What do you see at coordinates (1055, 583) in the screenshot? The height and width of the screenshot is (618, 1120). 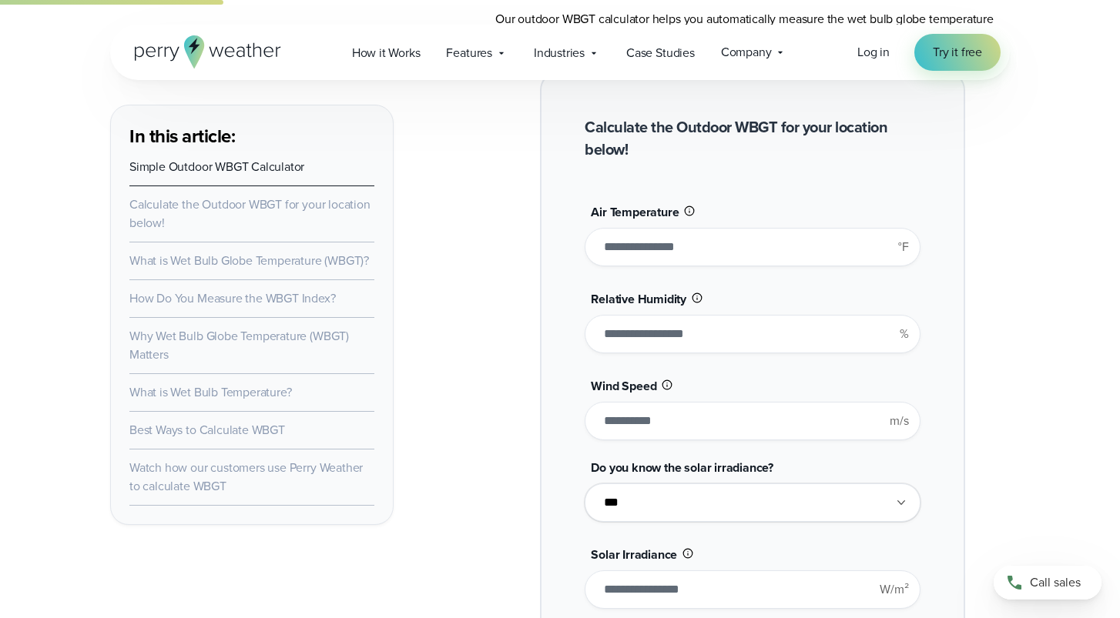 I see `span: Call sales` at bounding box center [1055, 583].